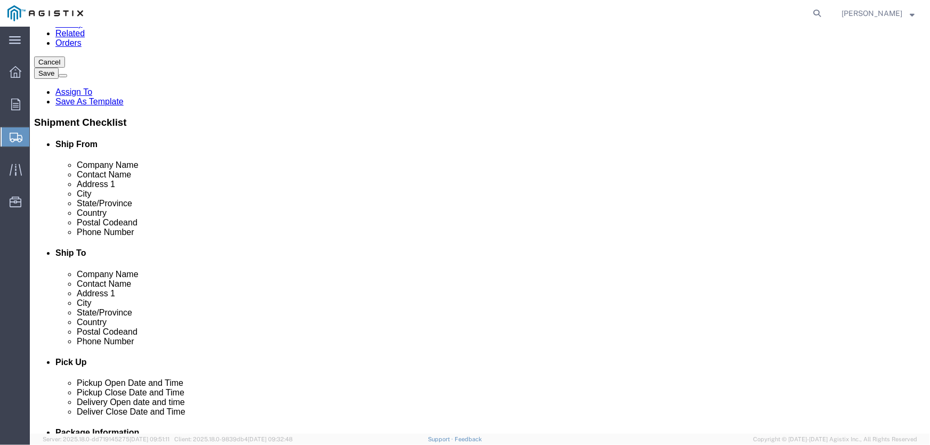 The width and height of the screenshot is (930, 445). What do you see at coordinates (106, 439) in the screenshot?
I see `span: Server: 2025.18.0-dd719145275` at bounding box center [106, 439].